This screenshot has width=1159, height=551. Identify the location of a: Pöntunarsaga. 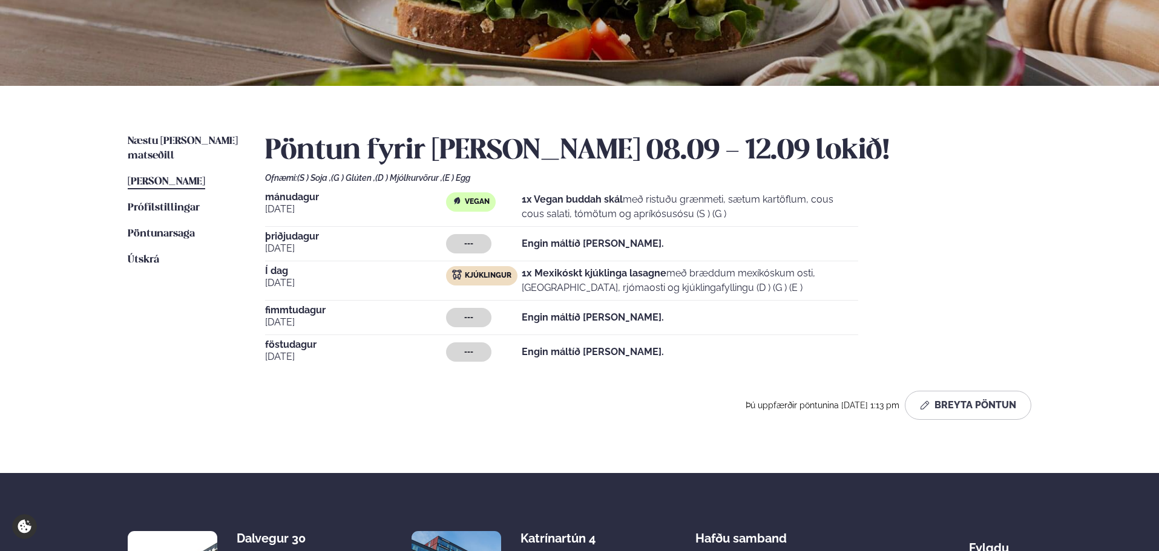
(161, 234).